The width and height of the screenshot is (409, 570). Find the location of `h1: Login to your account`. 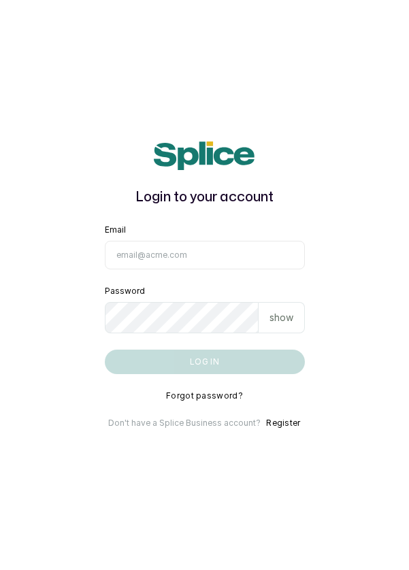

h1: Login to your account is located at coordinates (205, 197).